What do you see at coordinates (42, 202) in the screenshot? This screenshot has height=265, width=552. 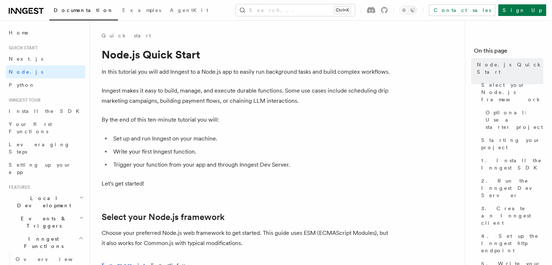 I see `span: Local Development` at bounding box center [42, 202].